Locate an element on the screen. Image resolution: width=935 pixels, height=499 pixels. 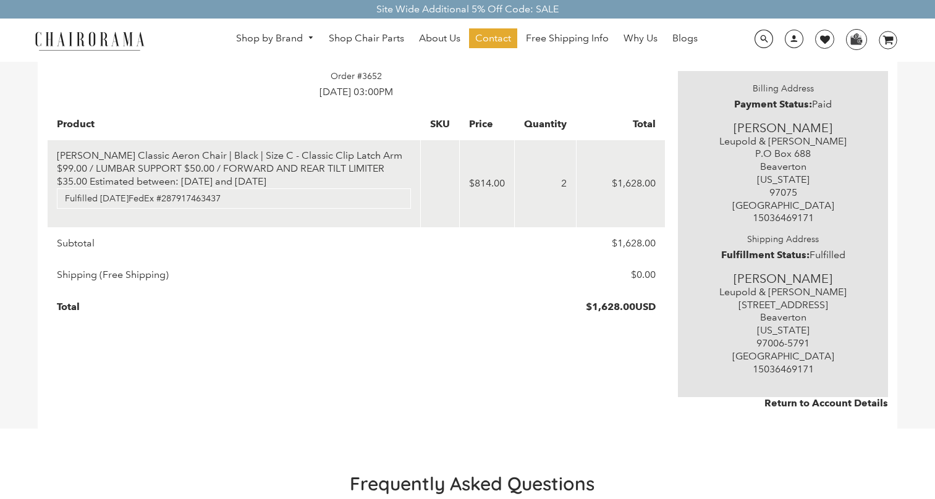
span: Free Shipping Info is located at coordinates (567, 38).